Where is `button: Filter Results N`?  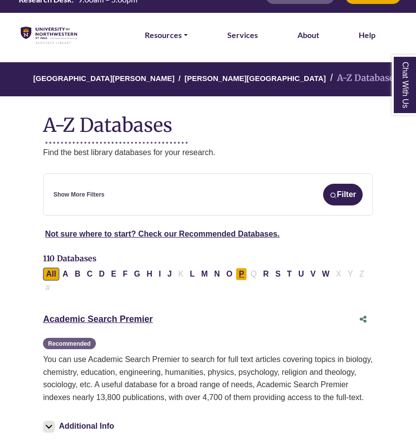 button: Filter Results N is located at coordinates (217, 274).